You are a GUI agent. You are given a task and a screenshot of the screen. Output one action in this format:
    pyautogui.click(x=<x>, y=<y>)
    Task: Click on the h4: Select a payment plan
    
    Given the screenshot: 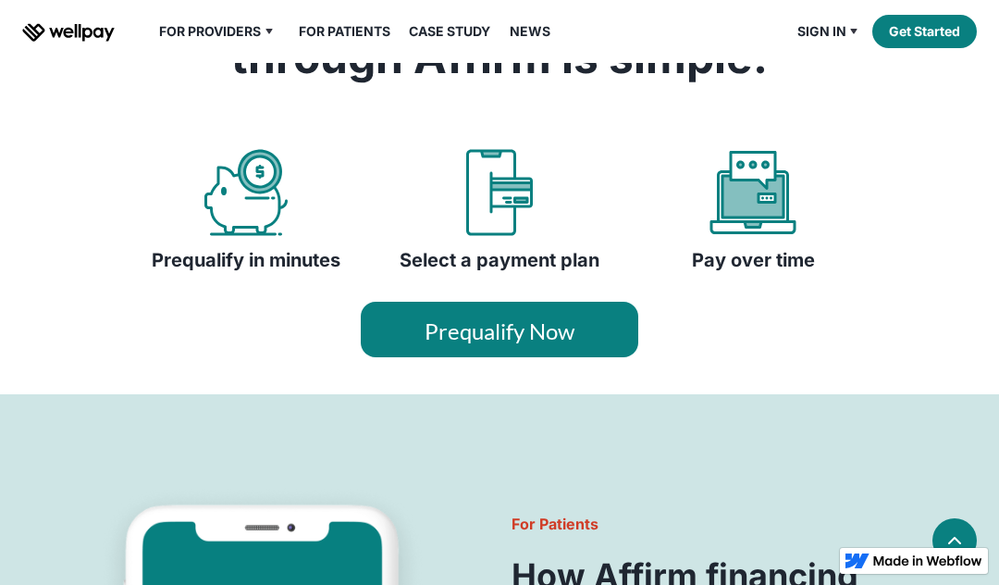 What is the action you would take?
    pyautogui.click(x=500, y=260)
    